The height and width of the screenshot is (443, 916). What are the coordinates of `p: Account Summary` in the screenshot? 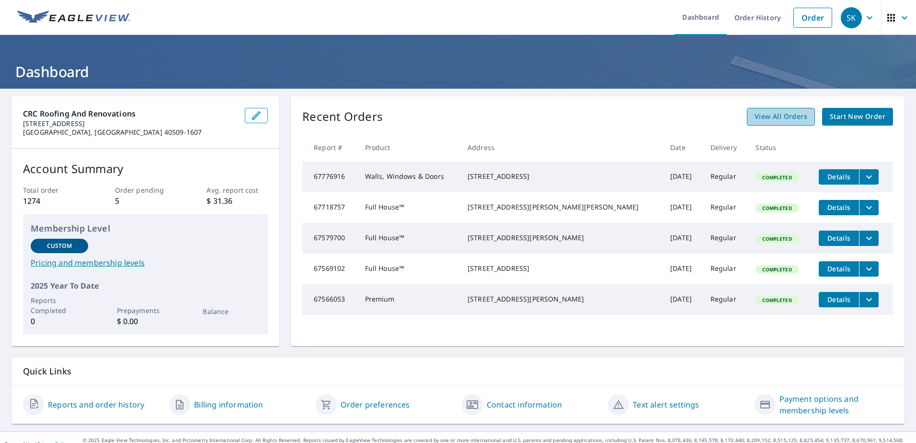 It's located at (145, 169).